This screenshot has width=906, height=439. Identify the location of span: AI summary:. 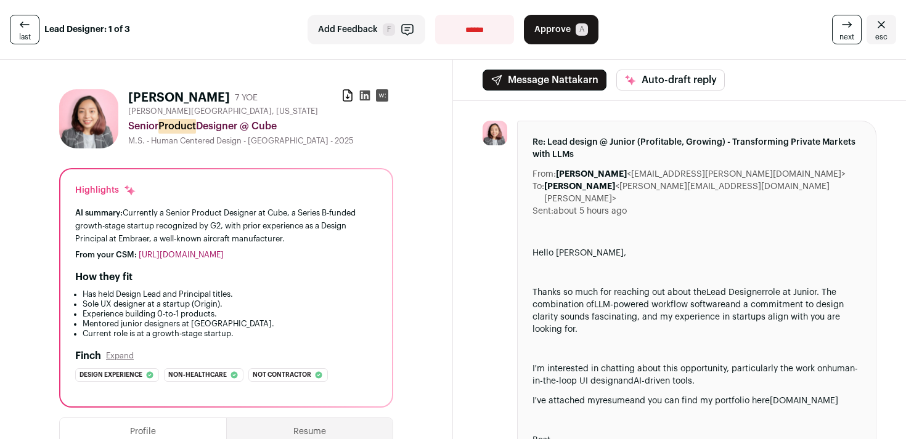
(99, 213).